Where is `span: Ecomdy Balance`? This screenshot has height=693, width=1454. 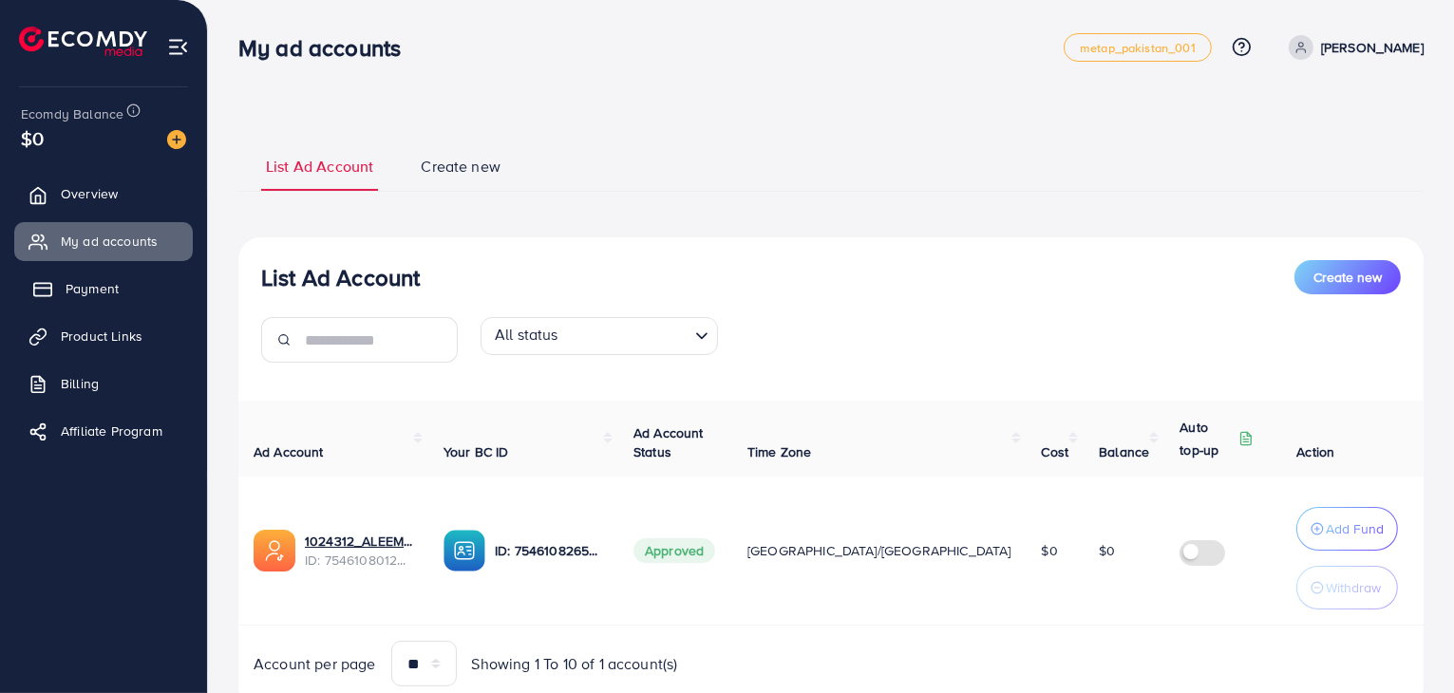
span: Ecomdy Balance is located at coordinates (72, 114).